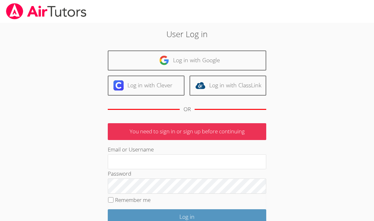  What do you see at coordinates (187, 60) in the screenshot?
I see `a: Log in with Google` at bounding box center [187, 60].